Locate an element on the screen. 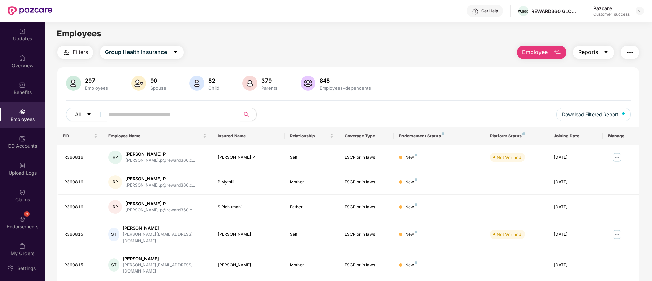 This screenshot has width=652, height=281. th: Insured Name is located at coordinates (249, 136).